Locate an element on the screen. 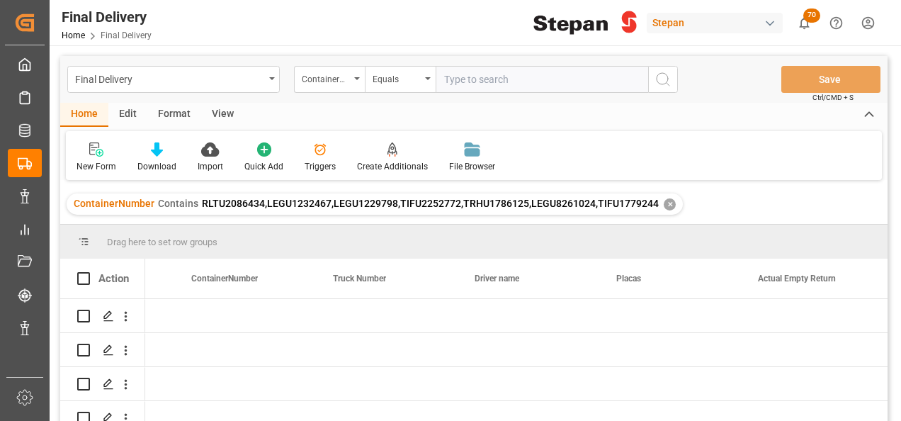  div: File Browser is located at coordinates (472, 166).